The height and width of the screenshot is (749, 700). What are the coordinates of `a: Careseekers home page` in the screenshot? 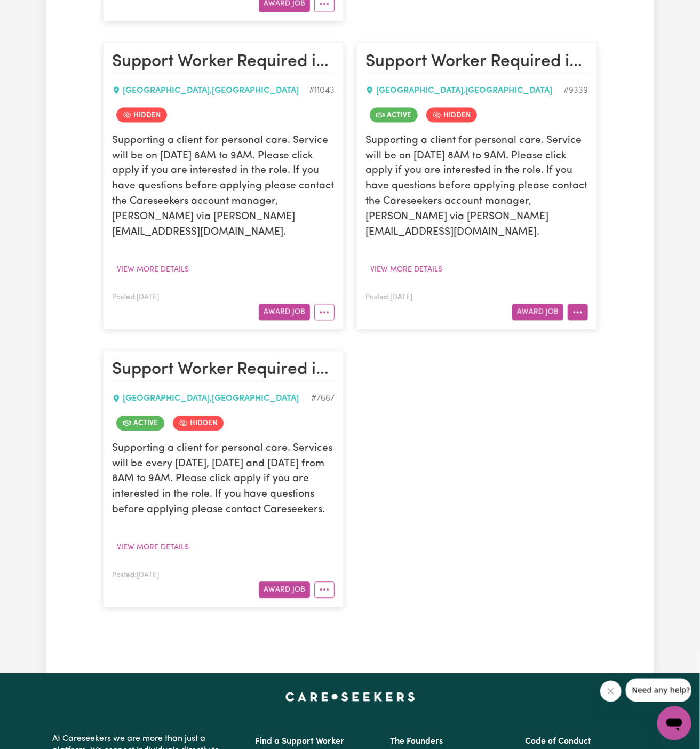 It's located at (350, 696).